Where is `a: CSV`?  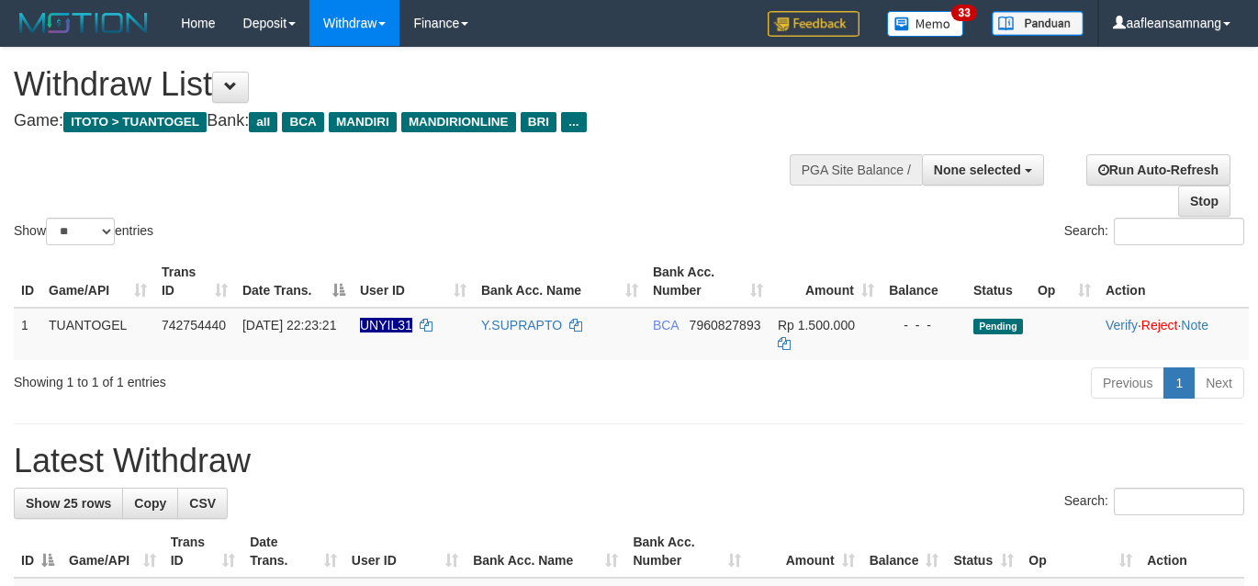
a: CSV is located at coordinates (202, 503).